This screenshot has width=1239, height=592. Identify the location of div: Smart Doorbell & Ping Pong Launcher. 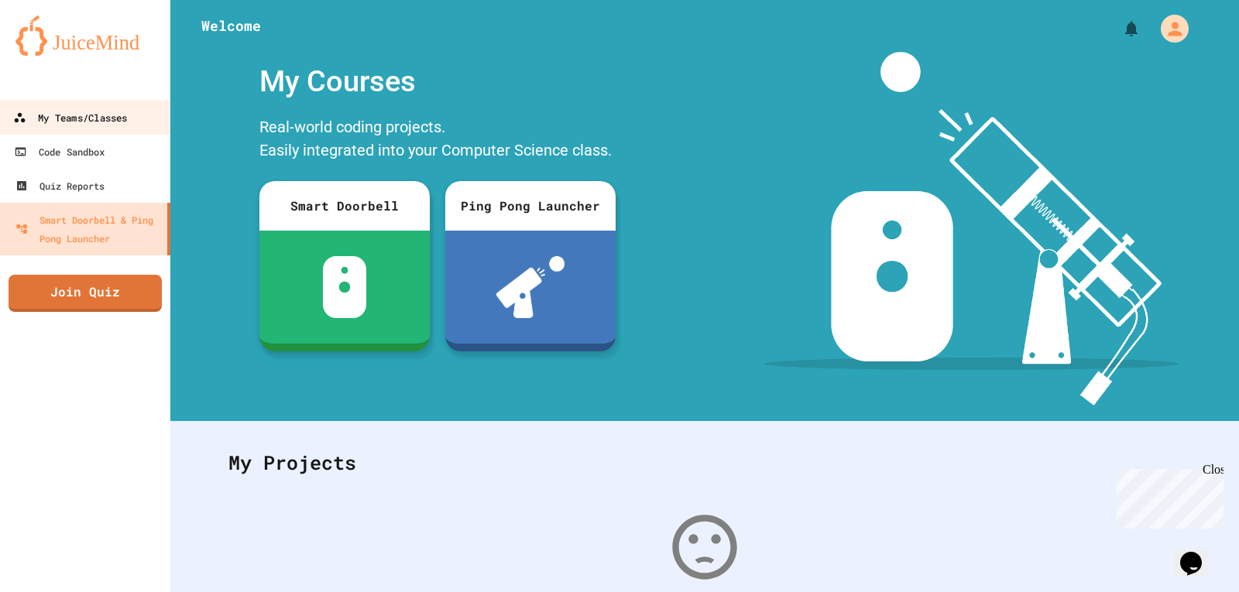
(88, 229).